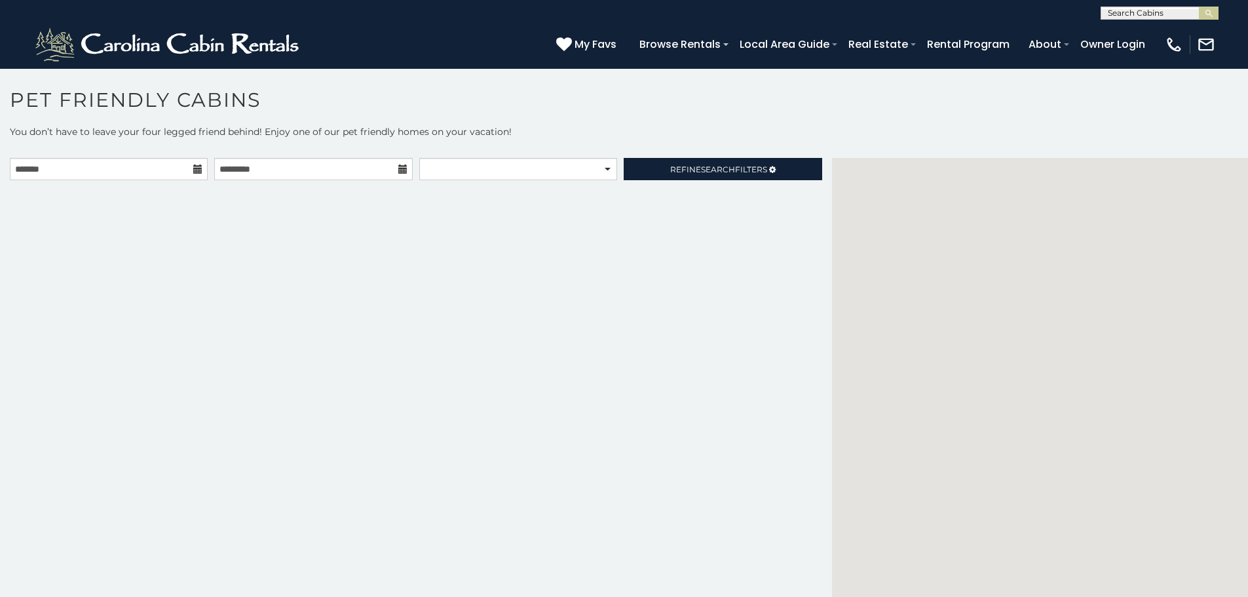 This screenshot has height=597, width=1248. What do you see at coordinates (1045, 44) in the screenshot?
I see `a: About` at bounding box center [1045, 44].